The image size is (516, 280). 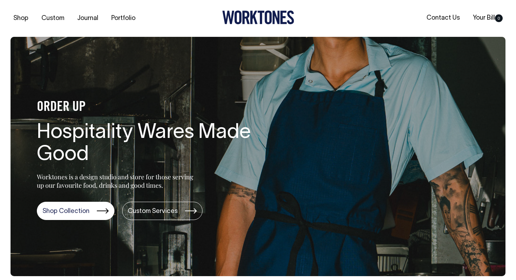 I want to click on a: Shop Collection, so click(x=75, y=211).